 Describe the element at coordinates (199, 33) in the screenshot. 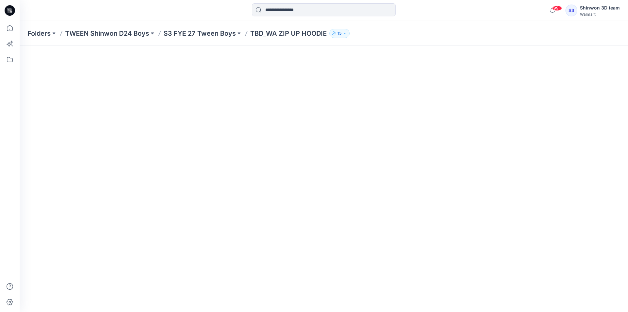

I see `a: S3 FYE 27 Tween Boys` at that location.